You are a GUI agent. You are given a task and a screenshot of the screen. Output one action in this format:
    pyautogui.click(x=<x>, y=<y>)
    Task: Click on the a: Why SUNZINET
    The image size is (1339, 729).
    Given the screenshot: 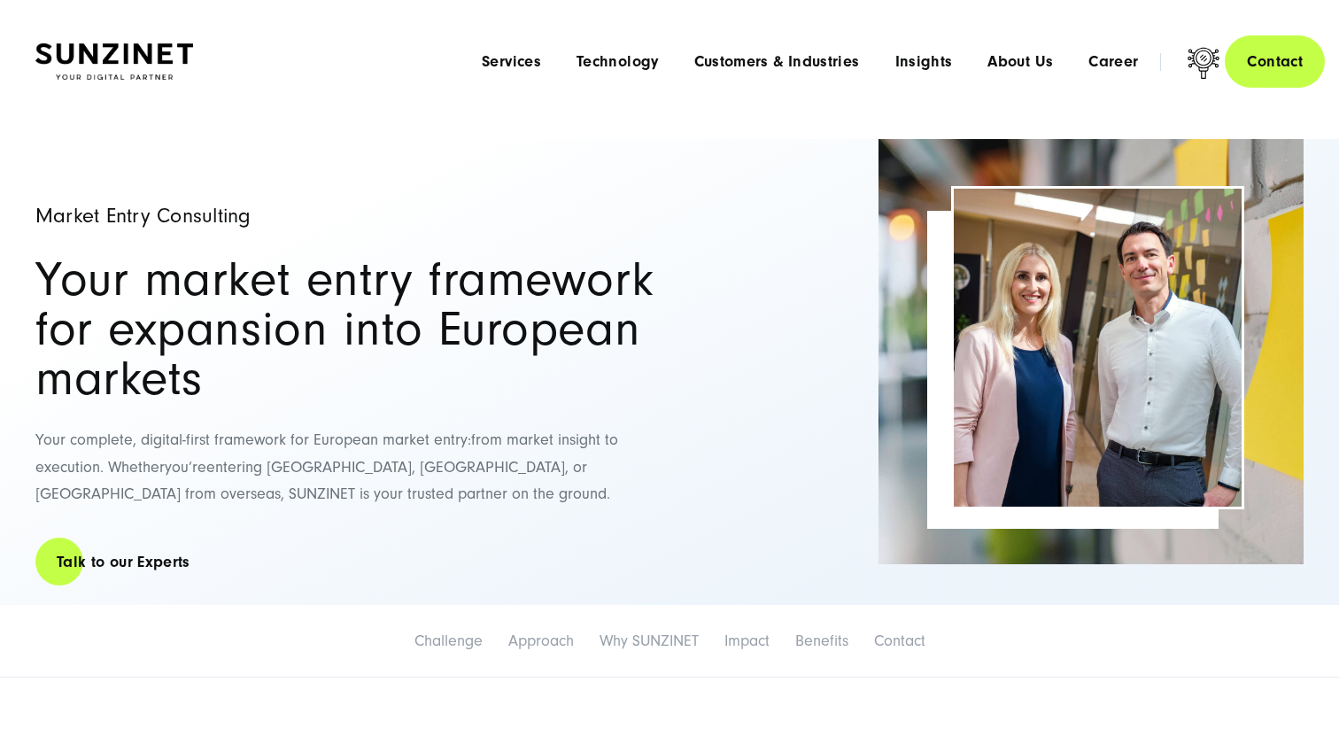 What is the action you would take?
    pyautogui.click(x=649, y=640)
    